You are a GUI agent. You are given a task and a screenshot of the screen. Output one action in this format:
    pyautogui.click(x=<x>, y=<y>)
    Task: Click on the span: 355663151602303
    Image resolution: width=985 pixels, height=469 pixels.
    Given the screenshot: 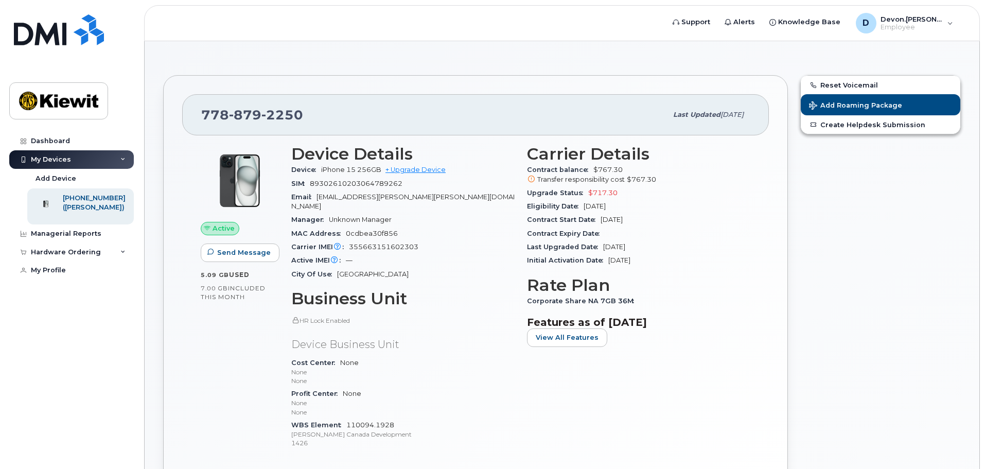 What is the action you would take?
    pyautogui.click(x=383, y=246)
    